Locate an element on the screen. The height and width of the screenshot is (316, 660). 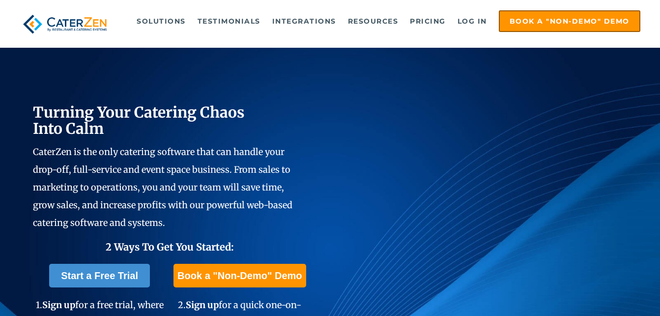
a: Testimonials is located at coordinates (229, 21).